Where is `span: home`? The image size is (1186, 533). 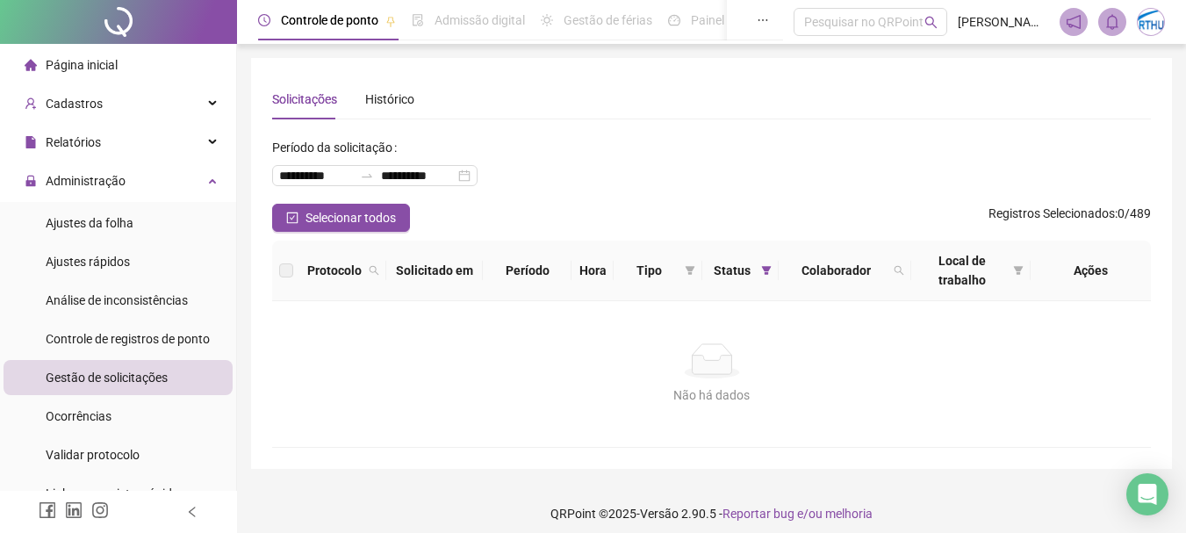 span: home is located at coordinates (31, 65).